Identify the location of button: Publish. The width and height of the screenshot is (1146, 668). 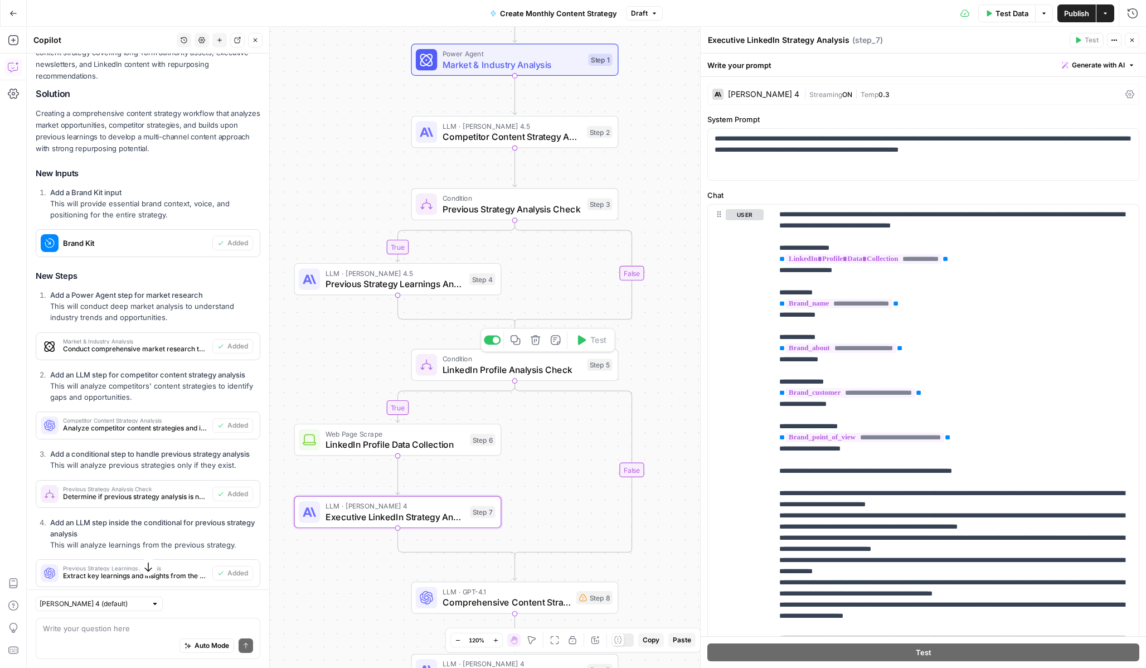
(1076, 13).